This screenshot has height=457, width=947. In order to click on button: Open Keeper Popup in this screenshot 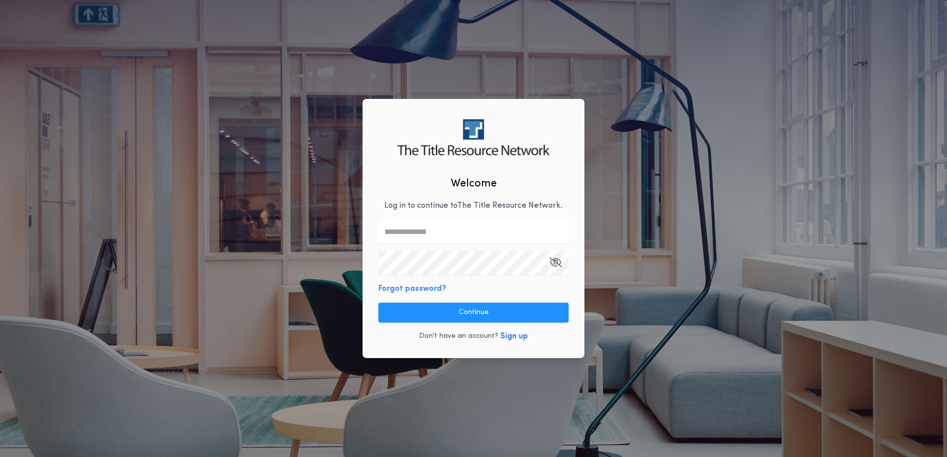, I will do `click(555, 263)`.